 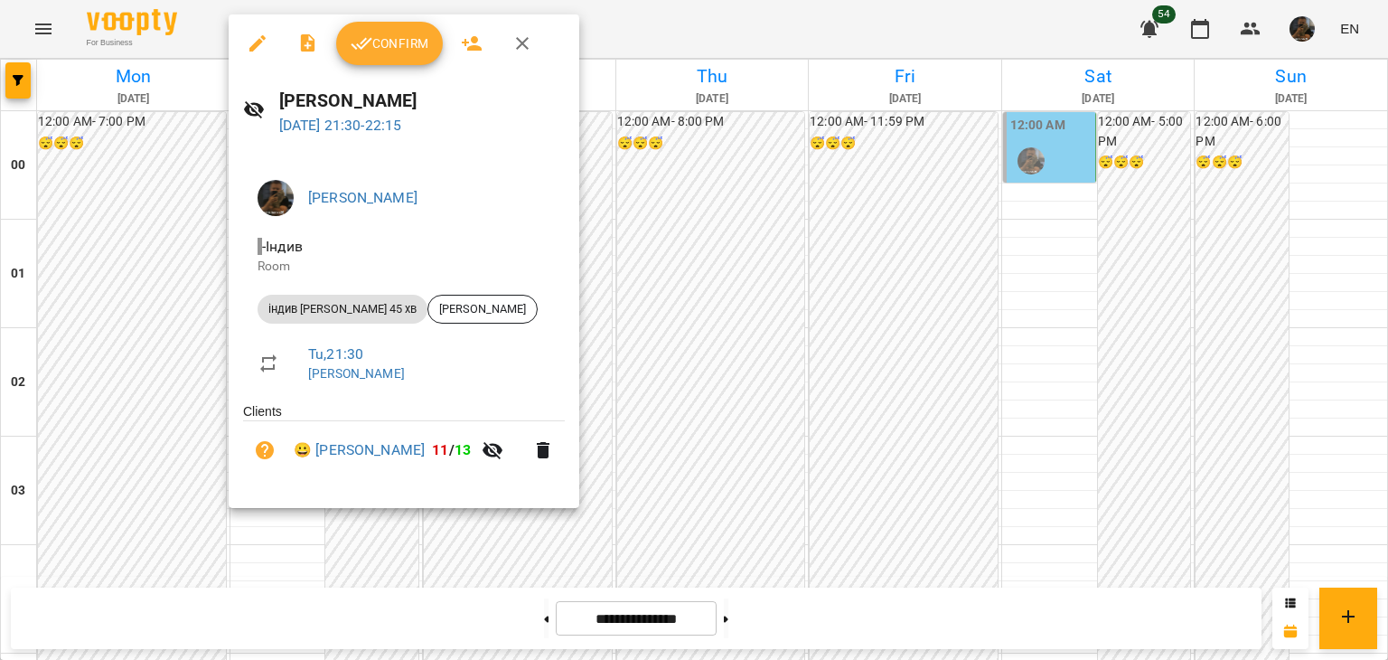 What do you see at coordinates (404, 444) in the screenshot?
I see `ul: Clients` at bounding box center [404, 444].